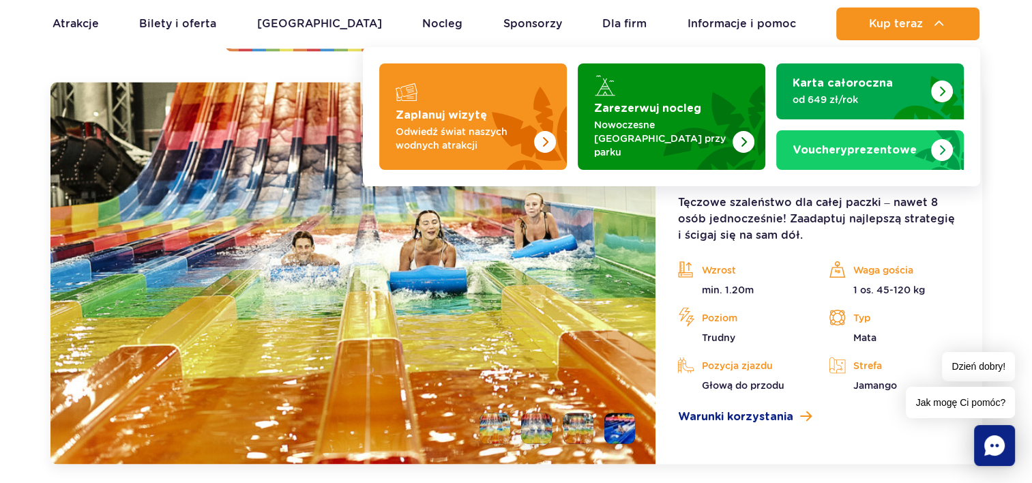 Image resolution: width=1032 pixels, height=483 pixels. Describe the element at coordinates (960, 402) in the screenshot. I see `span: Jak mogę Ci pomóc?` at that location.